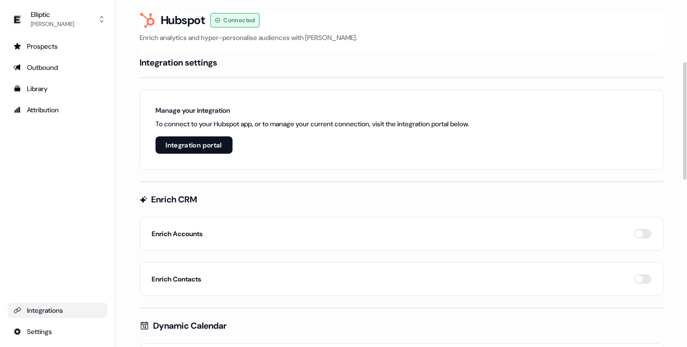 Image resolution: width=687 pixels, height=347 pixels. I want to click on a: Go to templates, so click(57, 89).